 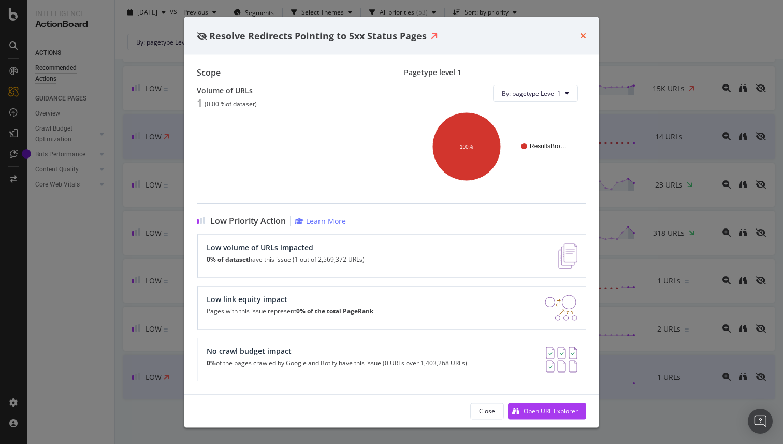 I want to click on span: By: pagetype Level 1, so click(x=531, y=93).